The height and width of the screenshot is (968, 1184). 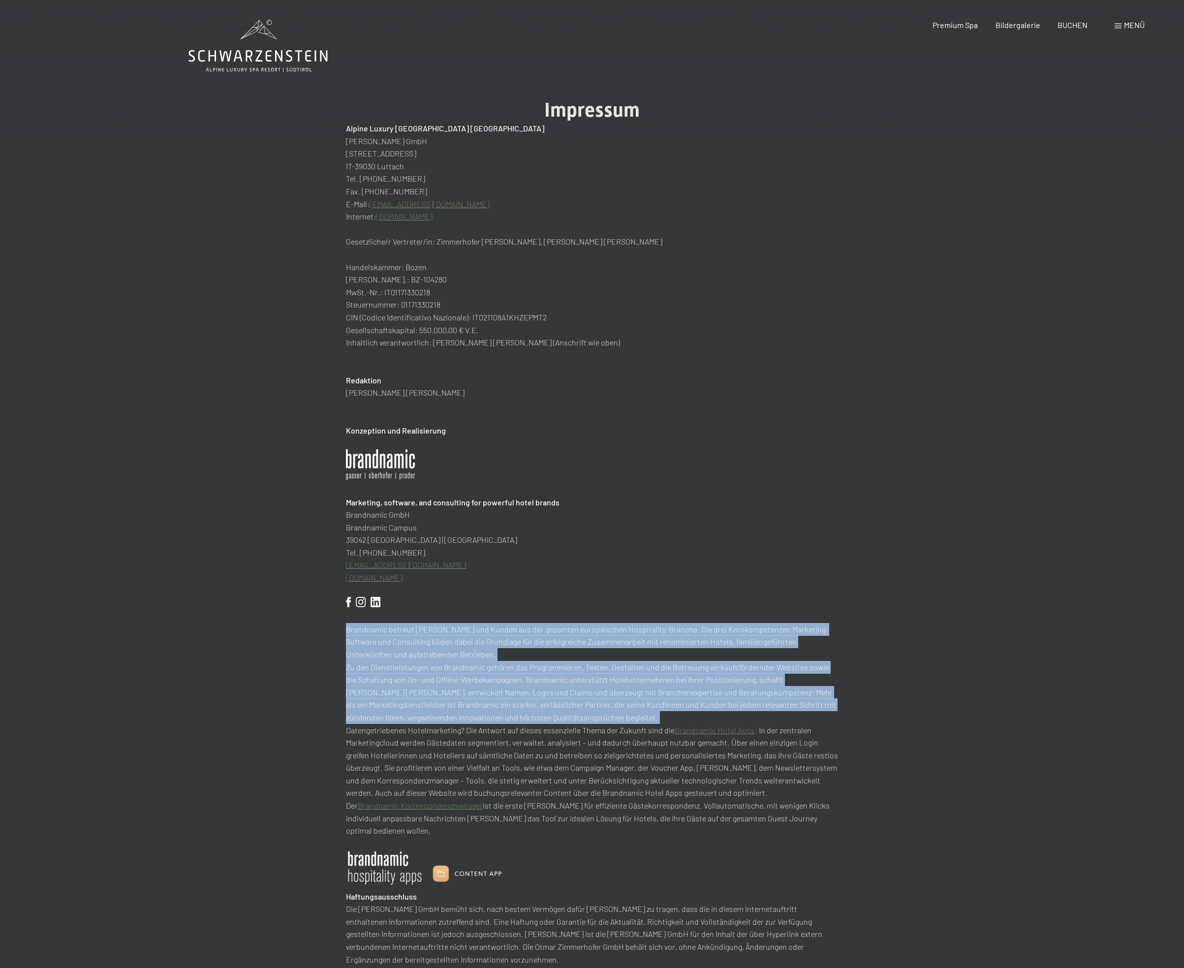 I want to click on span: Einwilligung Marketing*, so click(x=538, y=513).